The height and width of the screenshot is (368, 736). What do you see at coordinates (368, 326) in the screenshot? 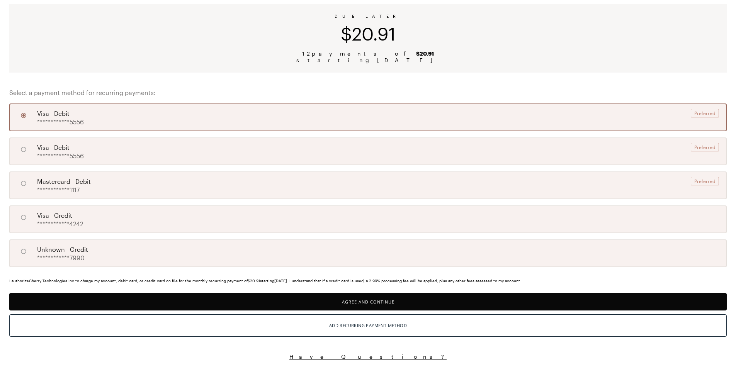
I see `button: Add Recurring Payment Method` at bounding box center [368, 326].